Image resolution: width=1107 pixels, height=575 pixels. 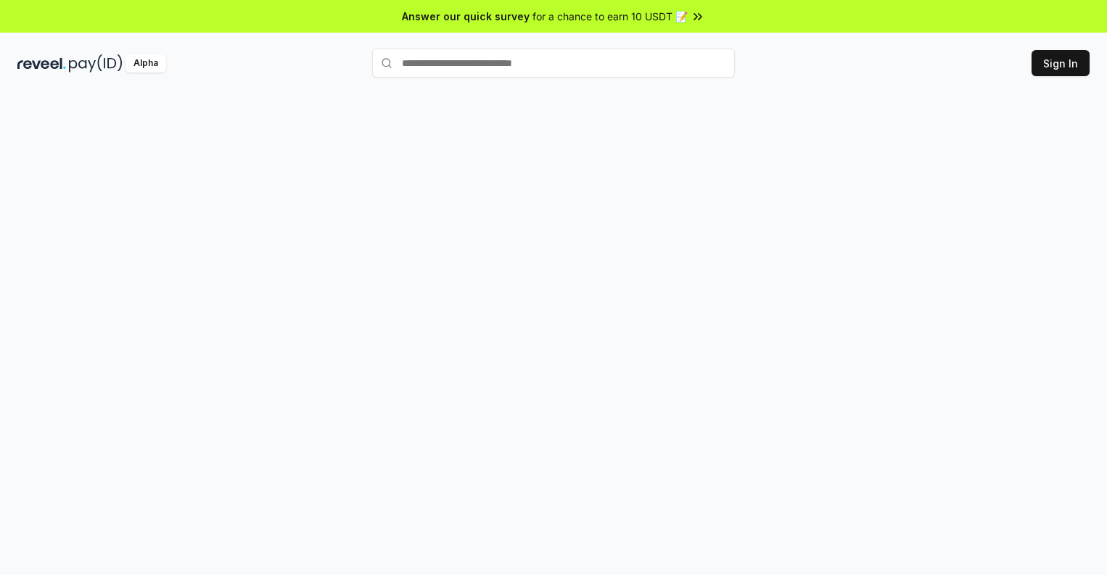 What do you see at coordinates (41, 63) in the screenshot?
I see `img: reveel_dark` at bounding box center [41, 63].